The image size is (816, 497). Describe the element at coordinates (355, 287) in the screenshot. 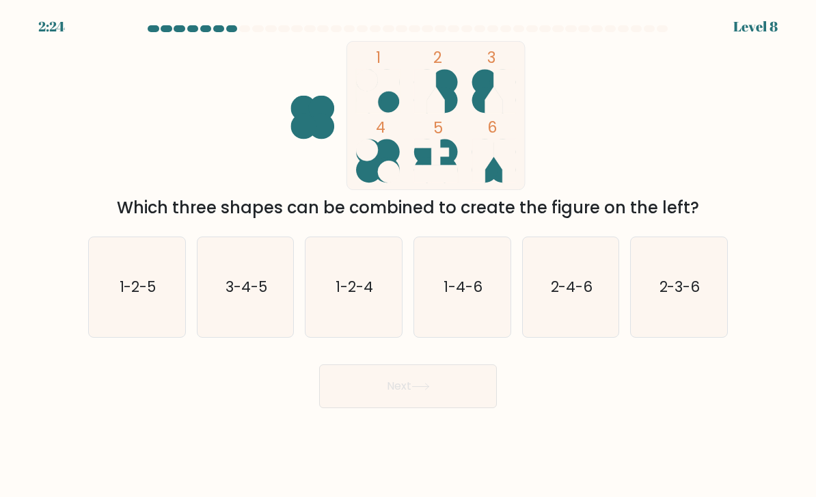

I see `text: 1-2-4` at that location.